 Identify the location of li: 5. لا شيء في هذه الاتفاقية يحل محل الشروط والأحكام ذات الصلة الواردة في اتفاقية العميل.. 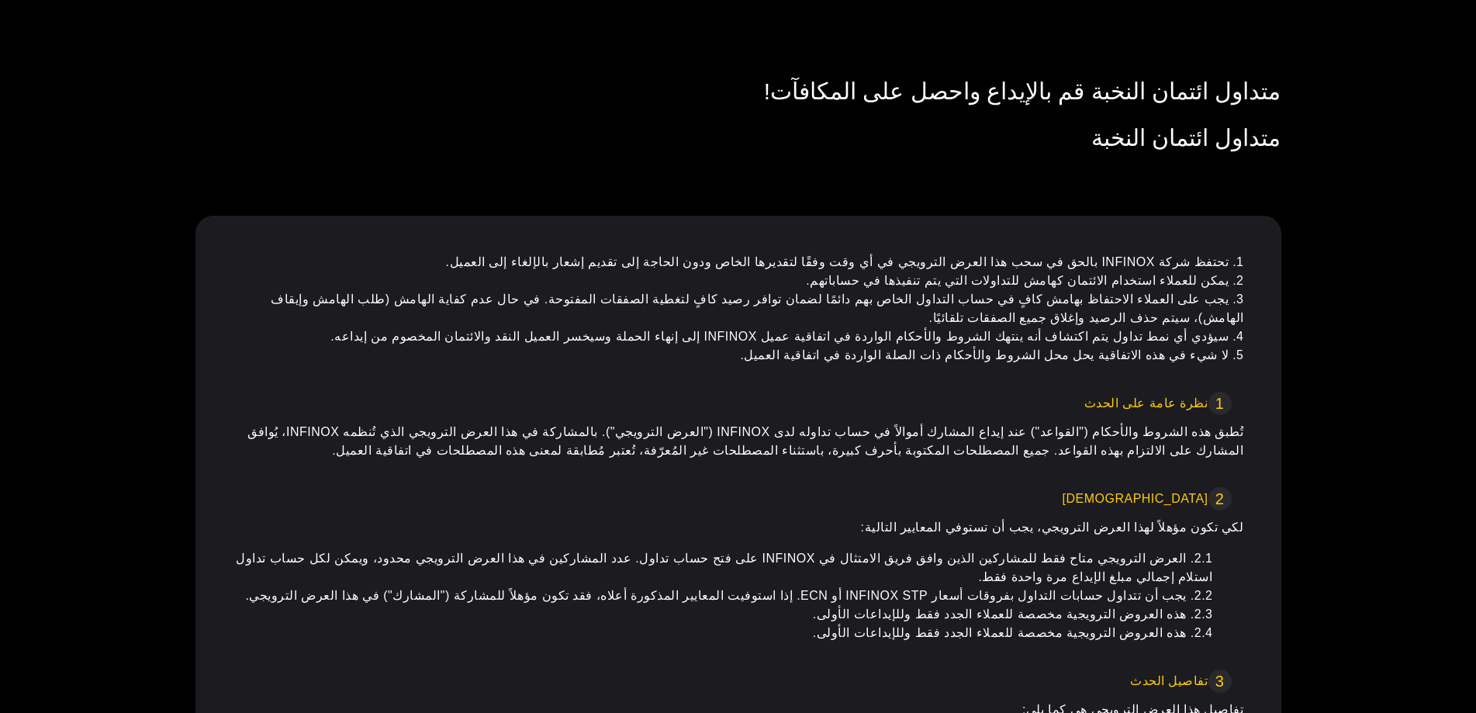
(738, 355).